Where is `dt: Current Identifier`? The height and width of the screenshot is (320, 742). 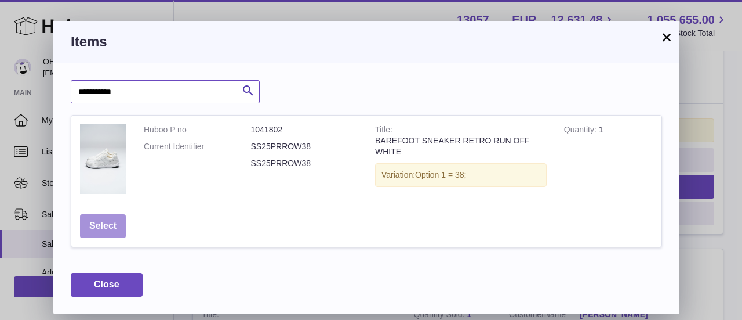
dt: Current Identifier is located at coordinates (197, 146).